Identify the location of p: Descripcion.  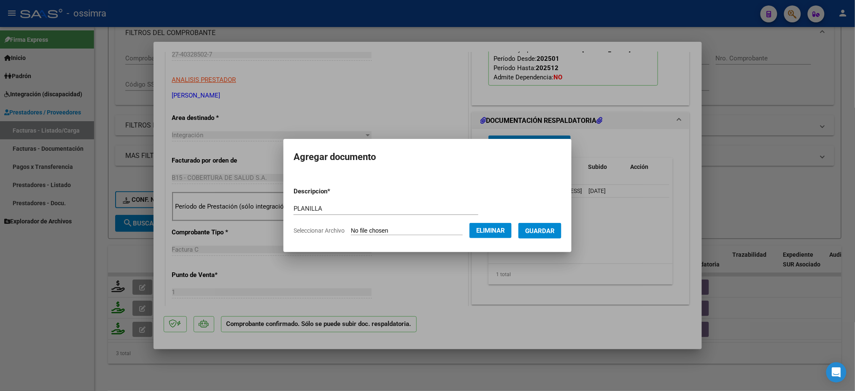
(334, 191).